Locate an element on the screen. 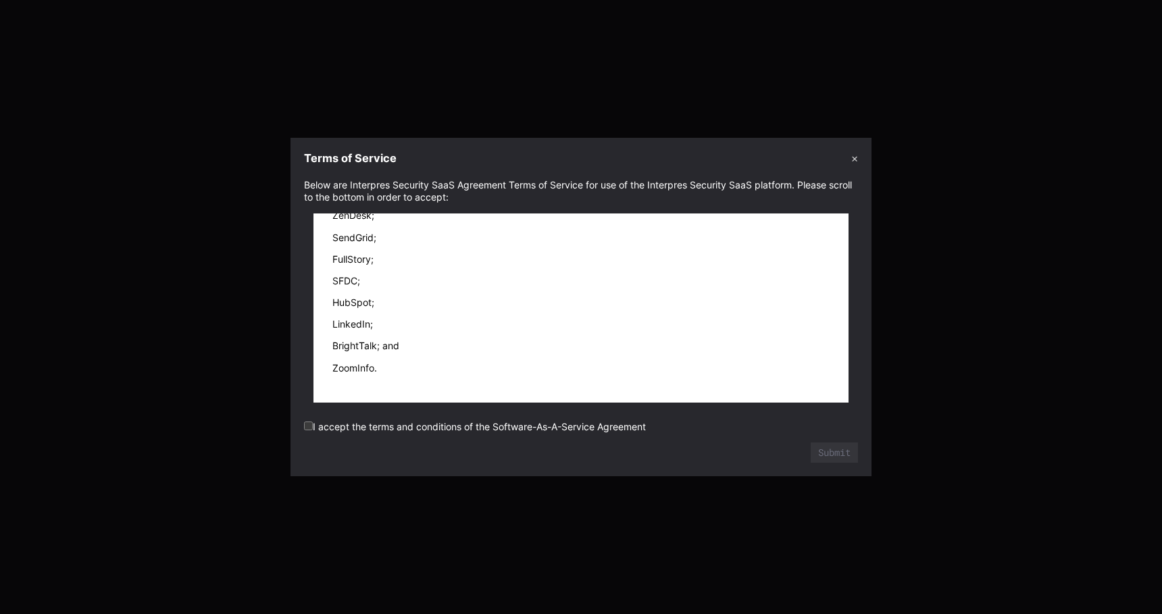 This screenshot has height=614, width=1162. li: FullStory; is located at coordinates (581, 259).